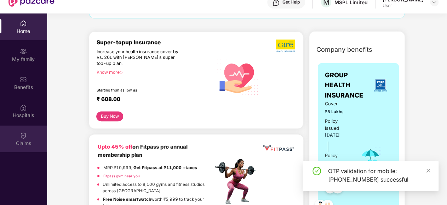 This screenshot has height=205, width=447. I want to click on span: GROUP HEALTH INSURANCE, so click(347, 85).